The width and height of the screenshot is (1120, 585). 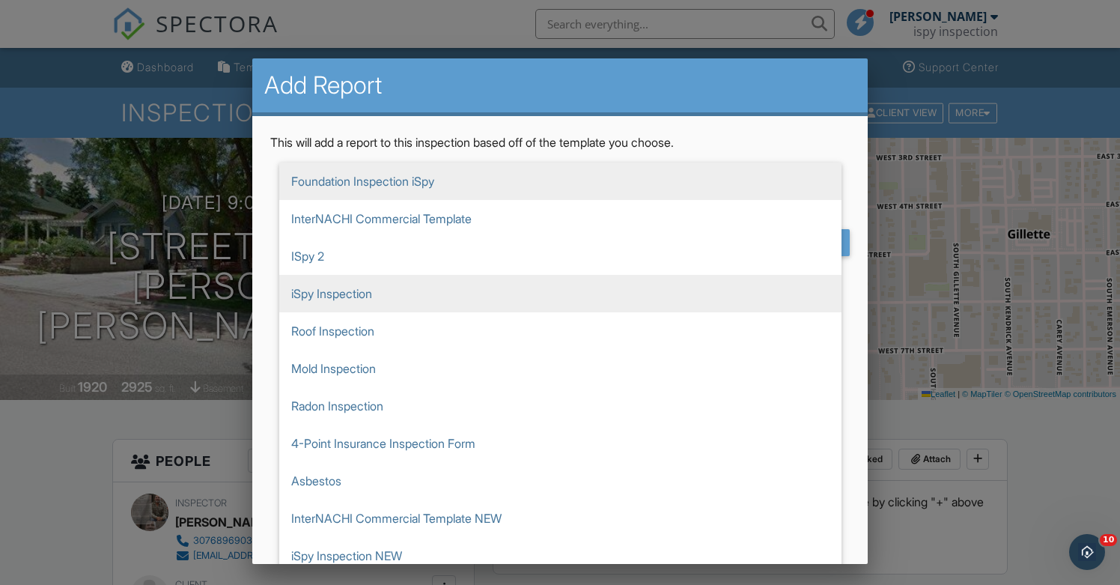 I want to click on span: iSpy Inspection NEW, so click(x=560, y=556).